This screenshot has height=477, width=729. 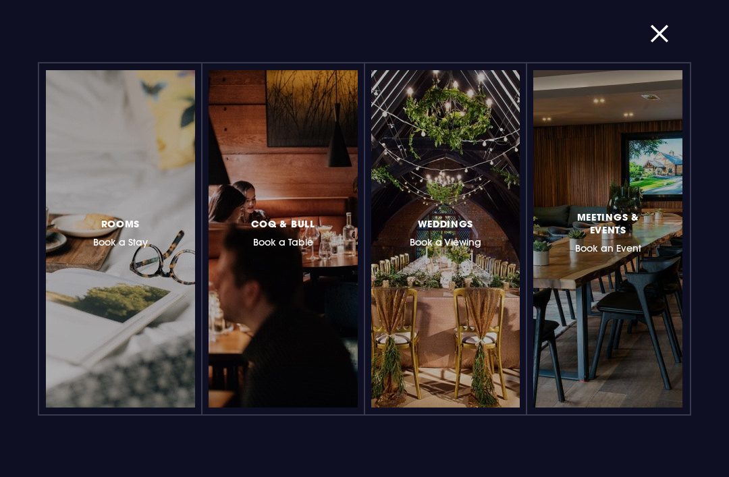 What do you see at coordinates (120, 239) in the screenshot?
I see `a: RoomsBook a Stay` at bounding box center [120, 239].